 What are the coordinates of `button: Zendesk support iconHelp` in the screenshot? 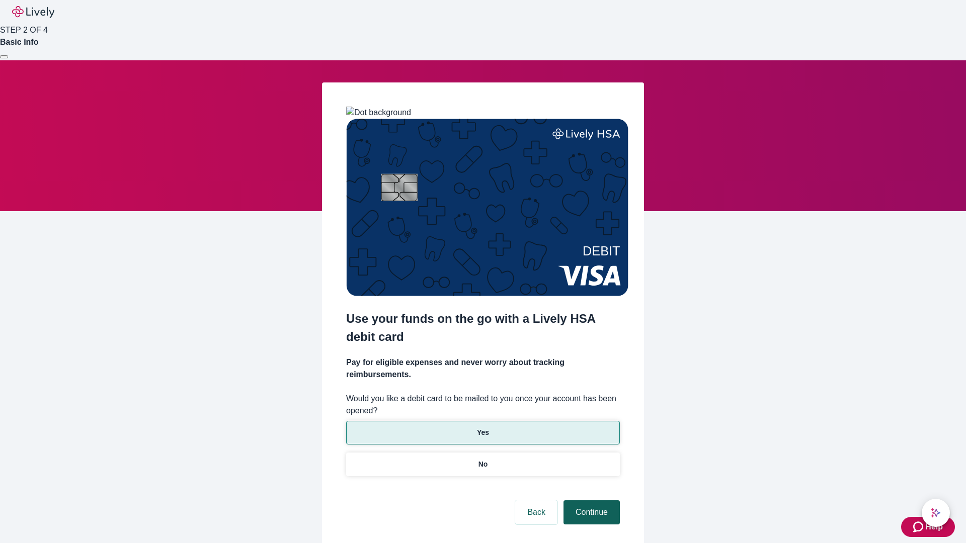 It's located at (927, 527).